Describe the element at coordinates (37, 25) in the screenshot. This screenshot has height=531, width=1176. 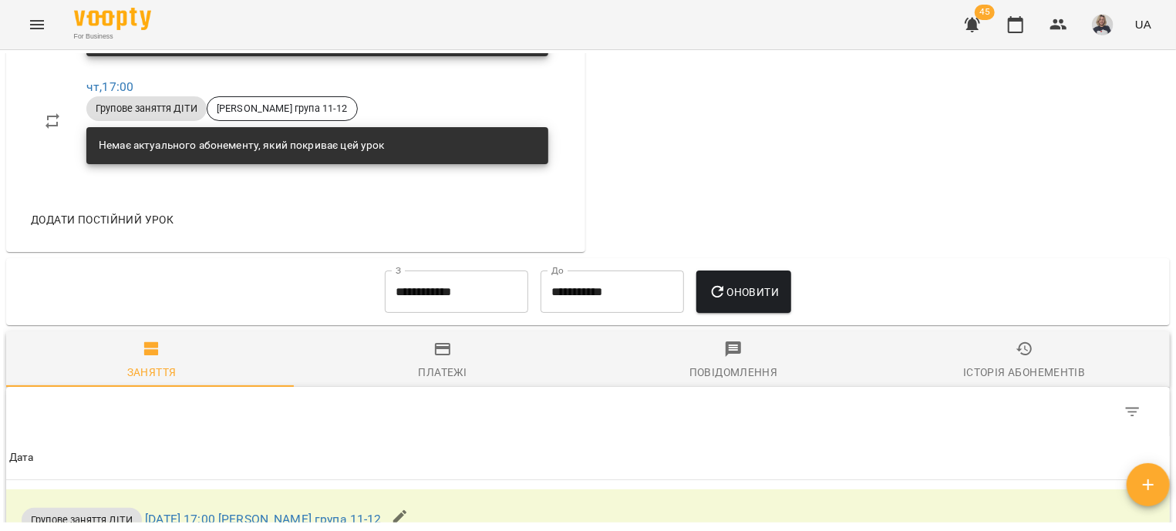
I see `button: Menu` at that location.